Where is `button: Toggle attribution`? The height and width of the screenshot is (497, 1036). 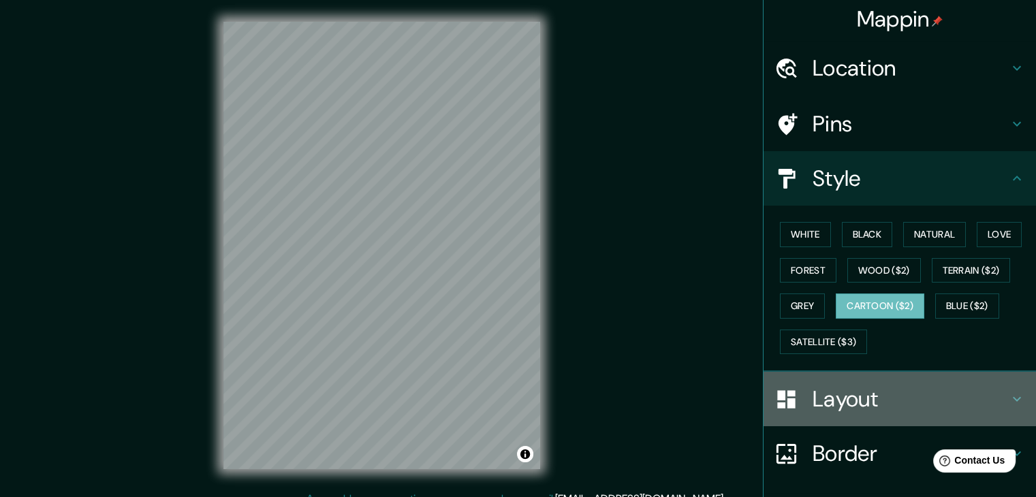
button: Toggle attribution is located at coordinates (525, 454).